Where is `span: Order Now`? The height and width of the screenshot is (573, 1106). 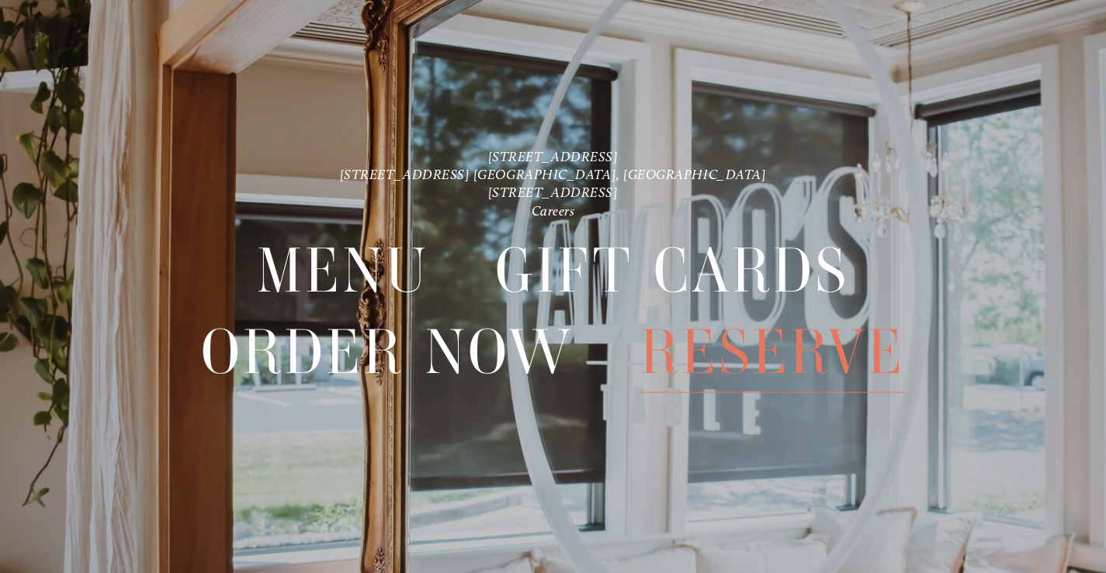 span: Order Now is located at coordinates (387, 352).